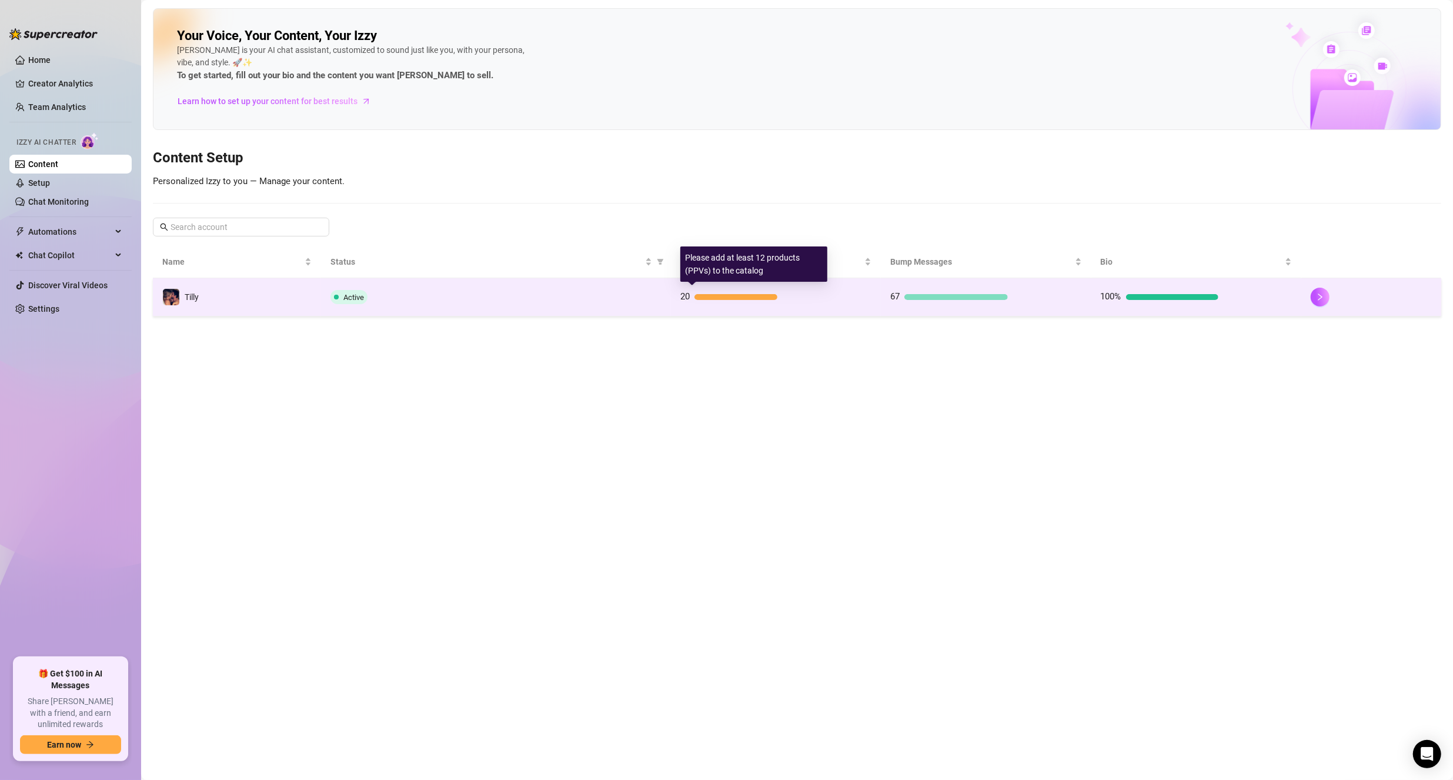 This screenshot has height=780, width=1453. I want to click on span: search, so click(164, 227).